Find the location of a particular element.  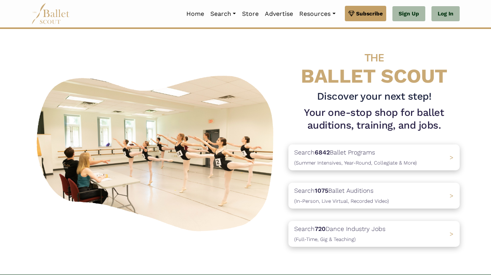

h3: Discover your next step! is located at coordinates (374, 97).